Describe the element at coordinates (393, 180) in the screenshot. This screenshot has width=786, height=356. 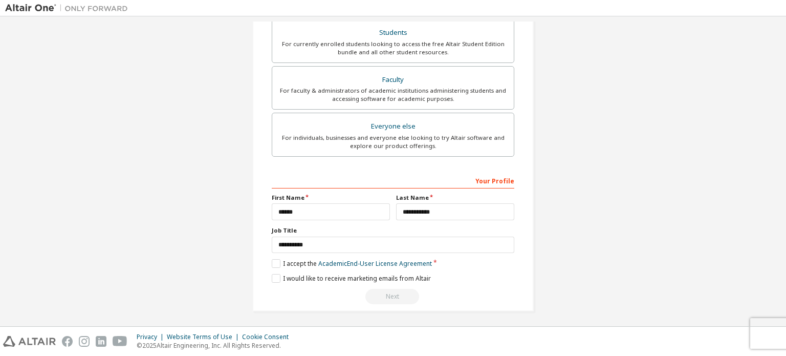
I see `div: Your Profile` at that location.